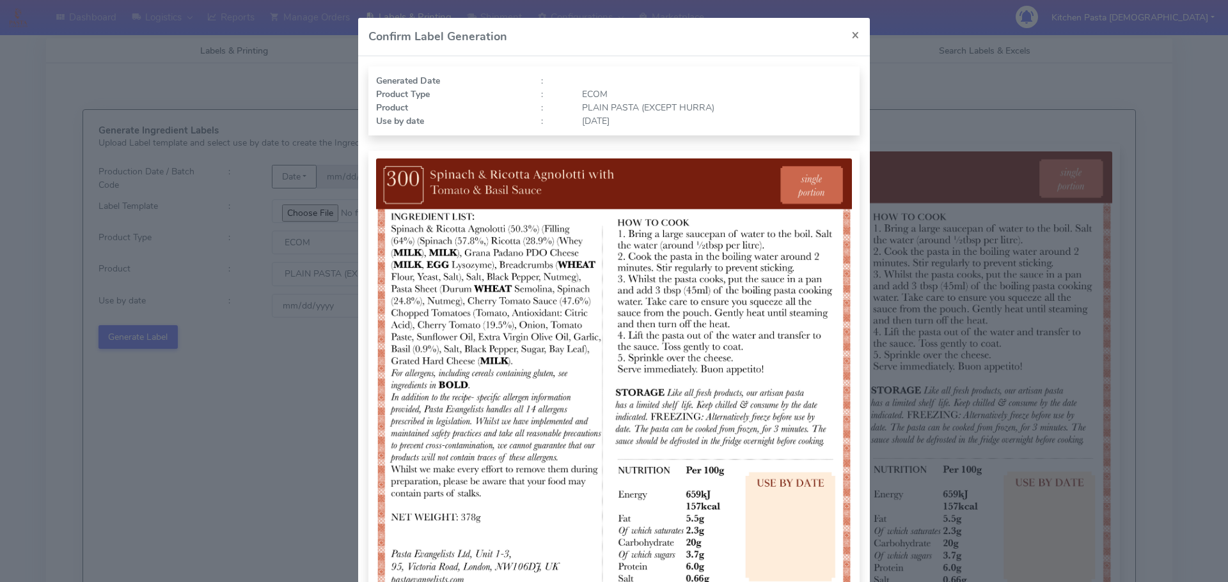 This screenshot has width=1228, height=582. I want to click on strong: Product Type, so click(403, 94).